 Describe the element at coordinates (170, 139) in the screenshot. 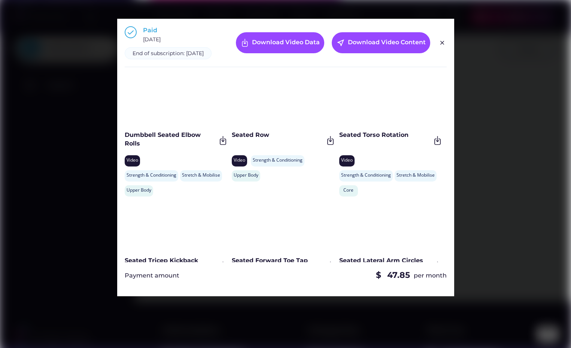

I see `div: Dumbbell Seated Elbow Rolls` at that location.